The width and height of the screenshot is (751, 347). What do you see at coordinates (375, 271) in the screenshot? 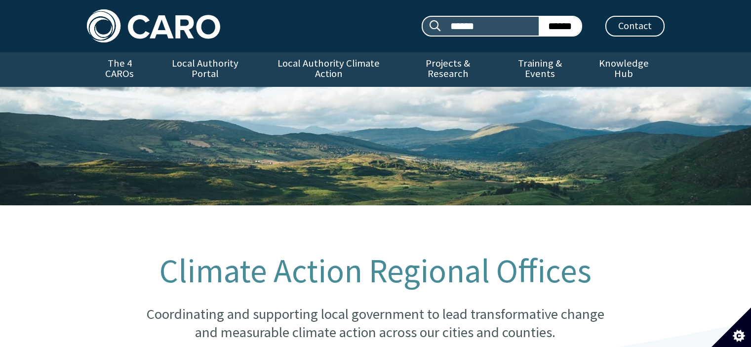
I see `h1: Climate Action Regional Offices` at bounding box center [375, 271].